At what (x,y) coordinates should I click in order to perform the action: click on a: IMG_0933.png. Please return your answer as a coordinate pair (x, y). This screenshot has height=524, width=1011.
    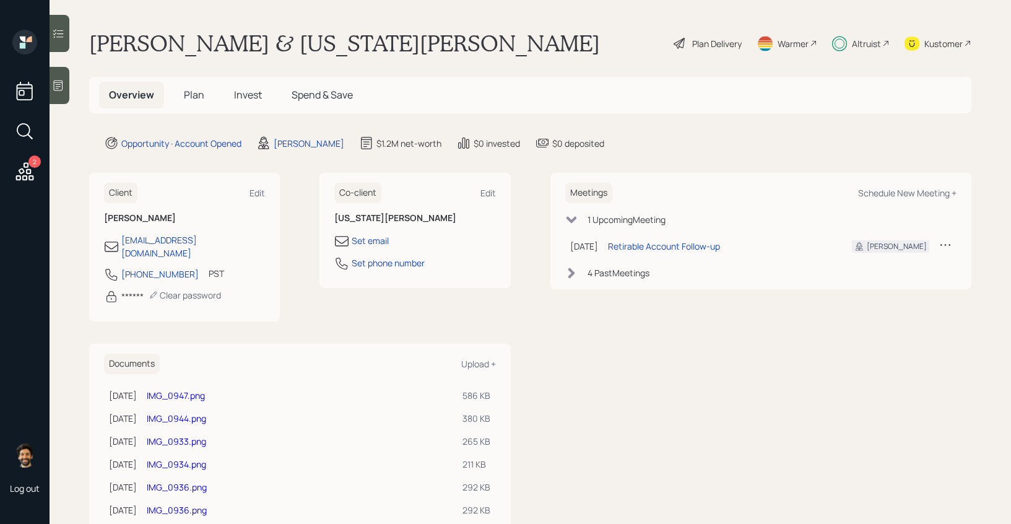
    Looking at the image, I should click on (176, 441).